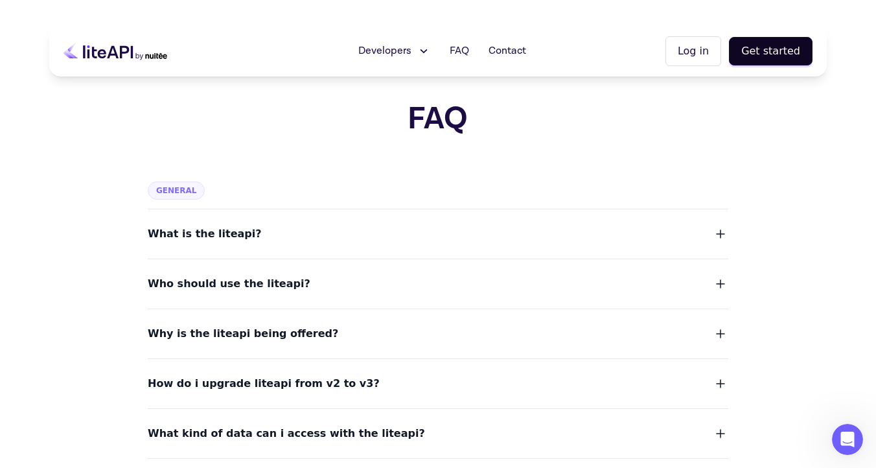  What do you see at coordinates (229, 284) in the screenshot?
I see `span: Who should use the liteapi?` at bounding box center [229, 284].